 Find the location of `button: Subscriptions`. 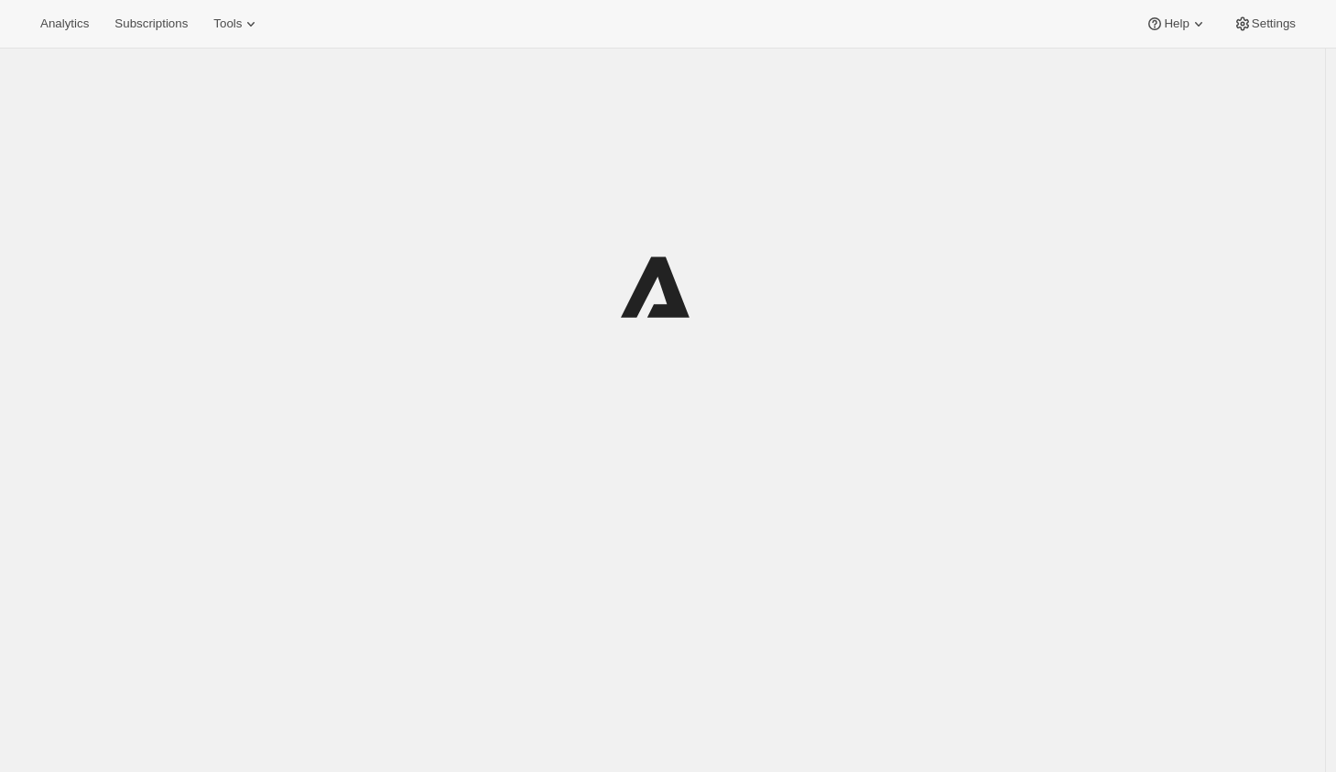

button: Subscriptions is located at coordinates (151, 24).